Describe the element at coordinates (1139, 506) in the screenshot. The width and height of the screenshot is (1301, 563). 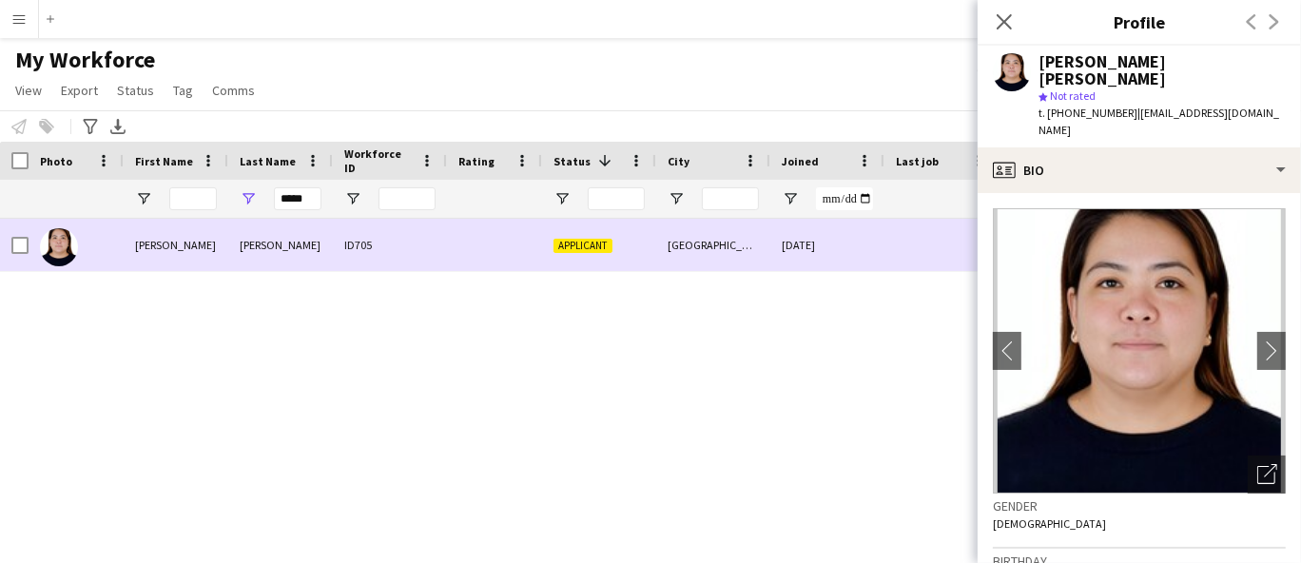
I see `h3: Gender` at that location.